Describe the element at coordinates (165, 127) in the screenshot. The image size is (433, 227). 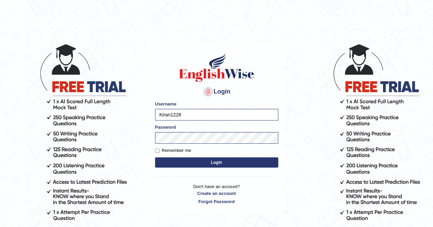
I see `label: Password` at that location.